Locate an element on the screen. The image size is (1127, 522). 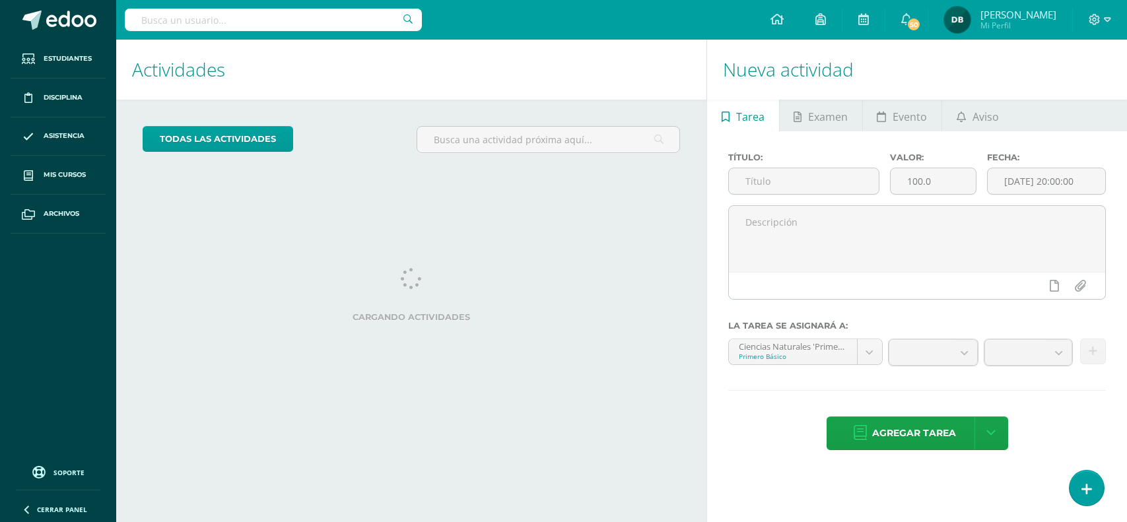
span: Asistencia is located at coordinates (64, 136).